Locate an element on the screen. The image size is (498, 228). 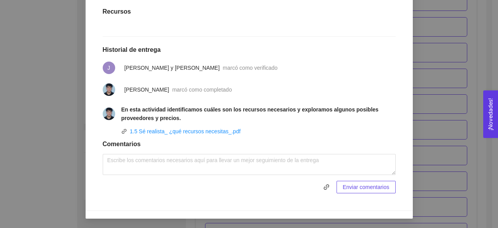
strong: En esta actividad identificamos cuáles son los recursos necesarios y exploramos algunos posibles ... is located at coordinates (250, 114).